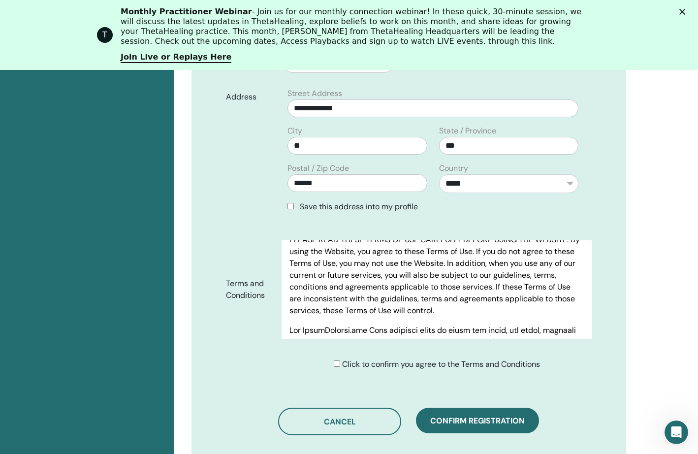 The height and width of the screenshot is (454, 698). Describe the element at coordinates (454, 168) in the screenshot. I see `label: Country` at that location.